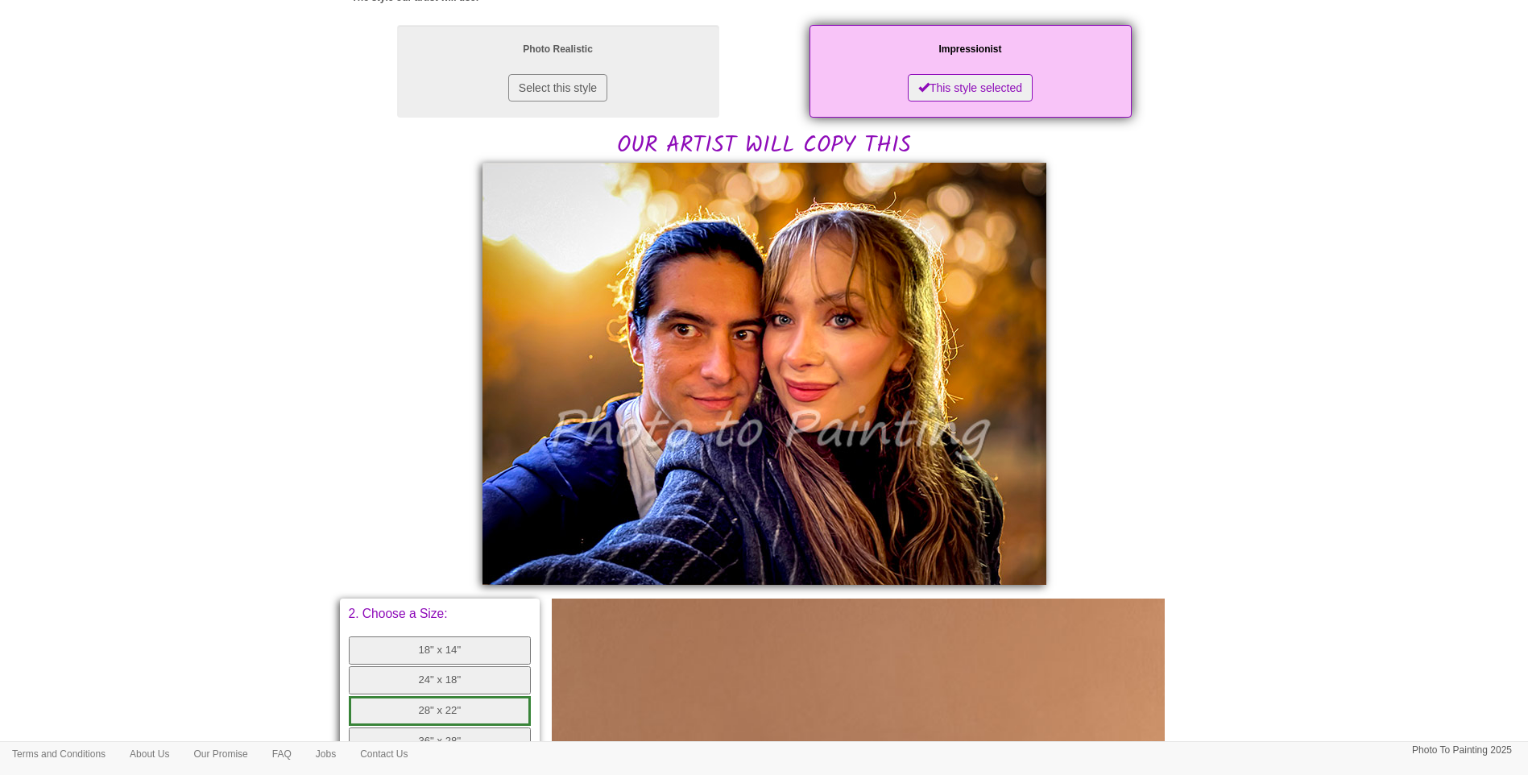 The width and height of the screenshot is (1528, 775). I want to click on a: About Us, so click(149, 754).